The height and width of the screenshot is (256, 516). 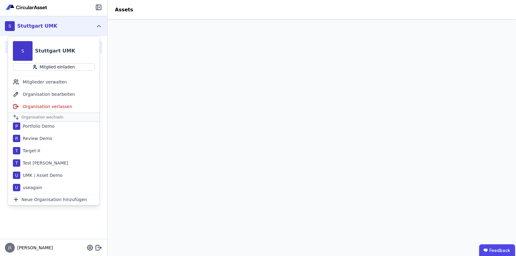 I want to click on span: JS, so click(x=10, y=248).